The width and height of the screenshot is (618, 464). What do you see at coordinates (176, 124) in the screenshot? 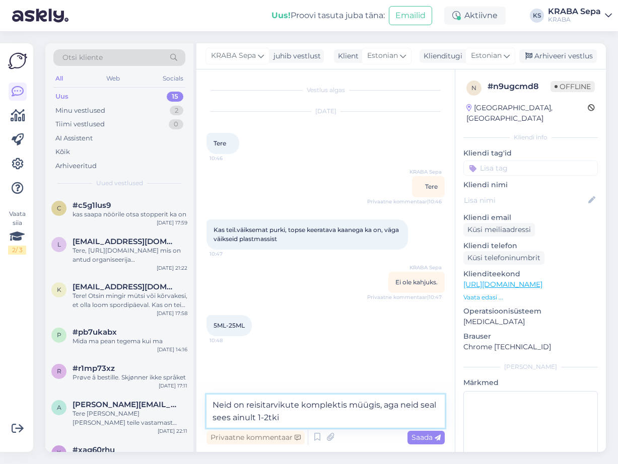
I see `div: 0` at bounding box center [176, 124].